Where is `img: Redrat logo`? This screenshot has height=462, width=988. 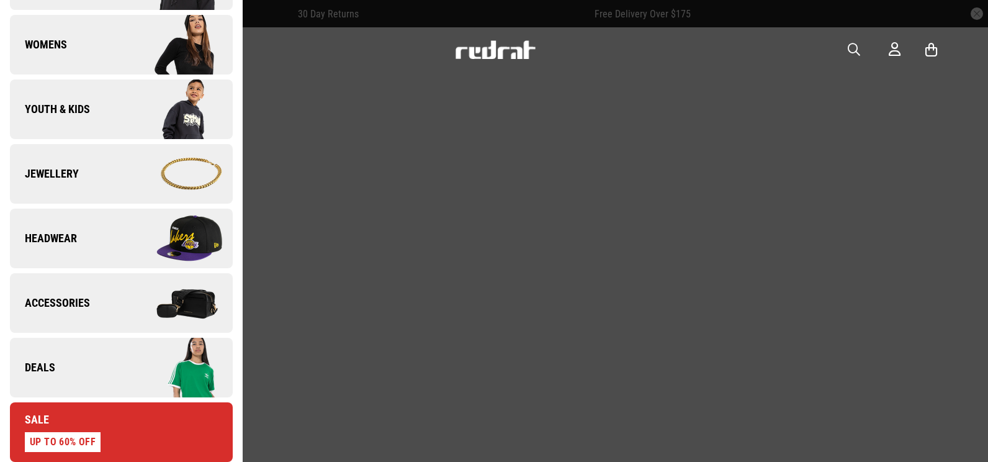
img: Redrat logo is located at coordinates (495, 50).